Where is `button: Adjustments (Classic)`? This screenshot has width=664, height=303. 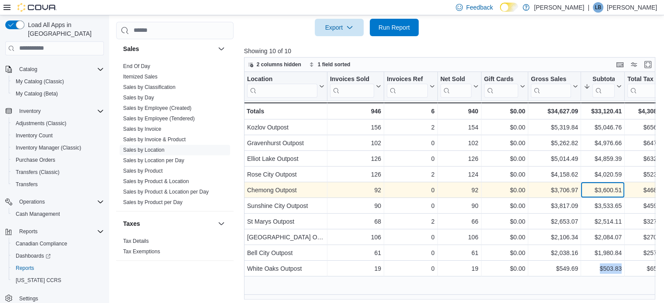
button: Adjustments (Classic) is located at coordinates (58, 124).